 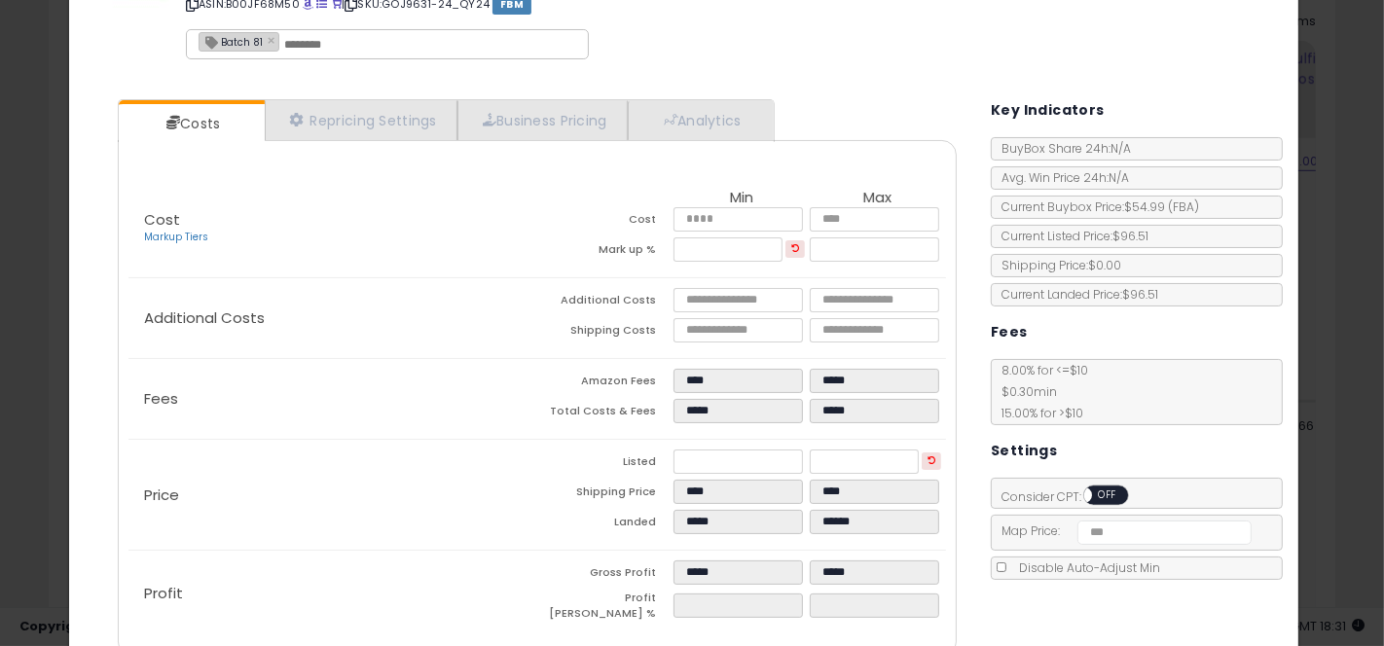 I want to click on h5: Fees, so click(x=1009, y=332).